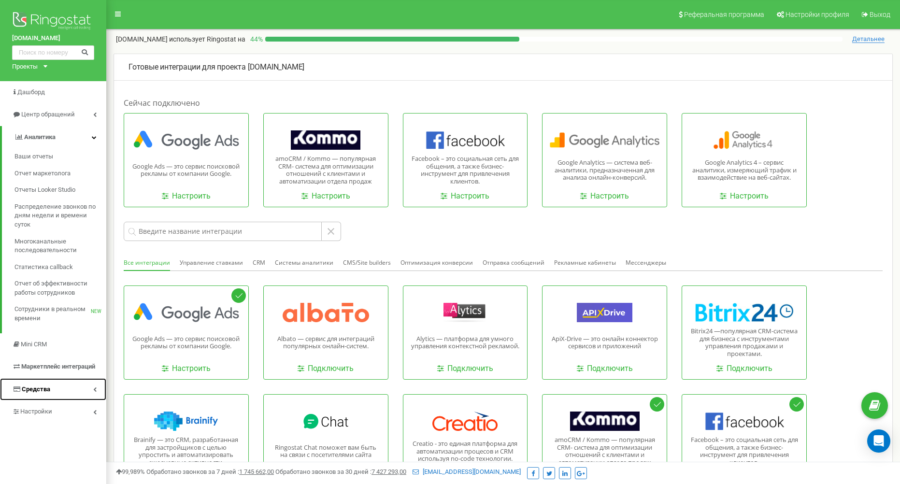 The width and height of the screenshot is (900, 484). Describe the element at coordinates (326, 451) in the screenshot. I see `p: Ringostat Chat поможет вам быть на связи с посетителями сайта` at that location.